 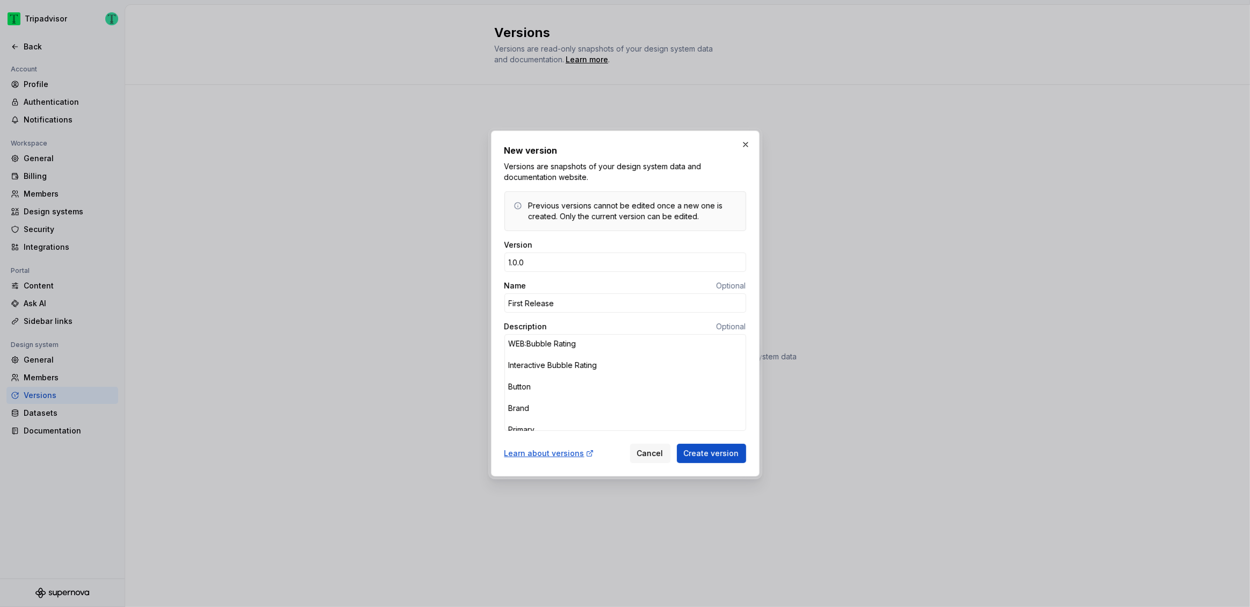 What do you see at coordinates (625, 172) in the screenshot?
I see `p: Versions are snapshots of your design system data and documentation website.` at bounding box center [625, 172].